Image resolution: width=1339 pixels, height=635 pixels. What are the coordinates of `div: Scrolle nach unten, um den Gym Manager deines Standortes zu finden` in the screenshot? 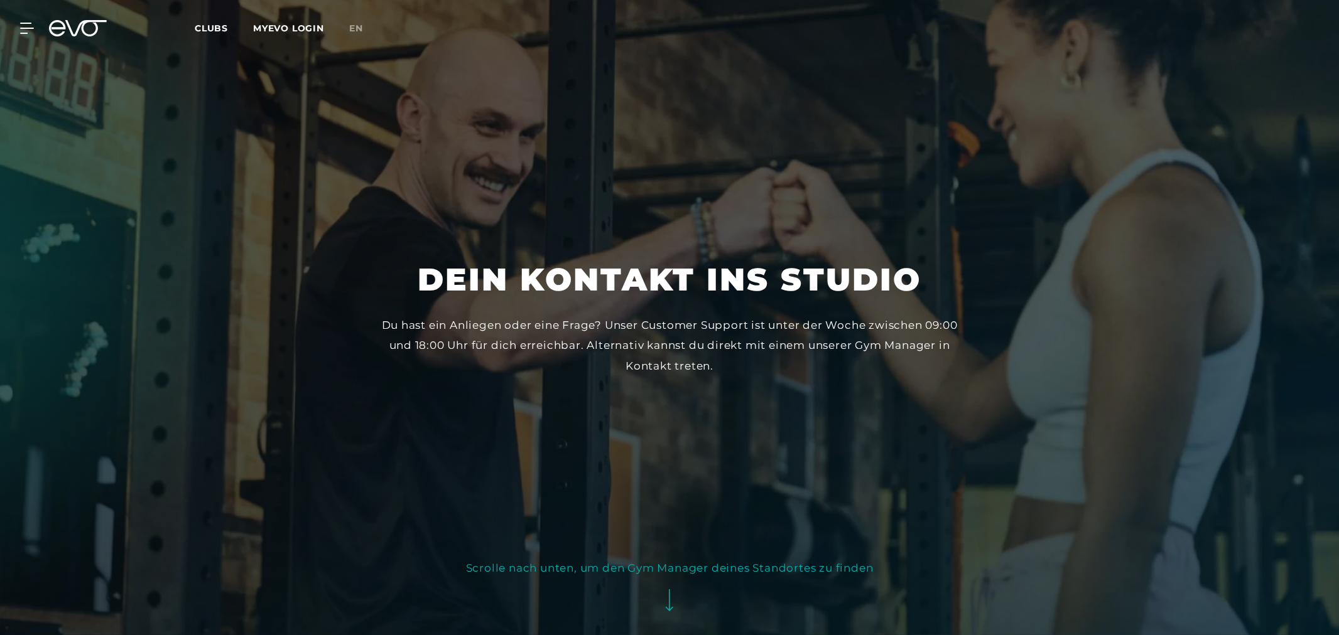 It's located at (669, 568).